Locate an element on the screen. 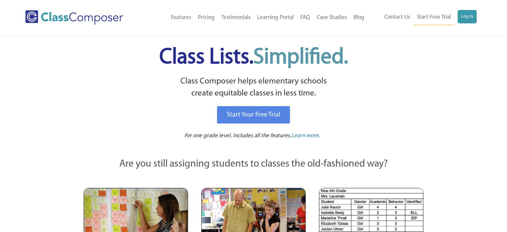 This screenshot has width=507, height=232. img: Class Composer is located at coordinates (74, 17).